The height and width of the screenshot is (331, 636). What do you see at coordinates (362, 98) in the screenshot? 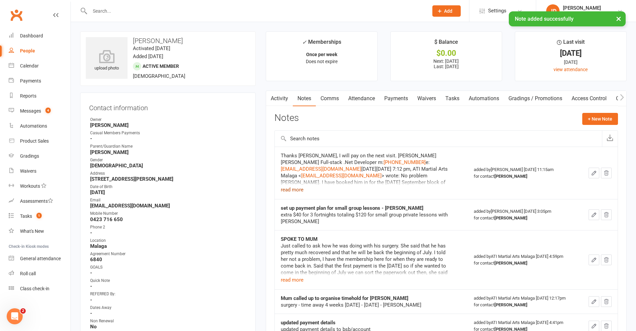
I see `a: Attendance` at bounding box center [362, 98].